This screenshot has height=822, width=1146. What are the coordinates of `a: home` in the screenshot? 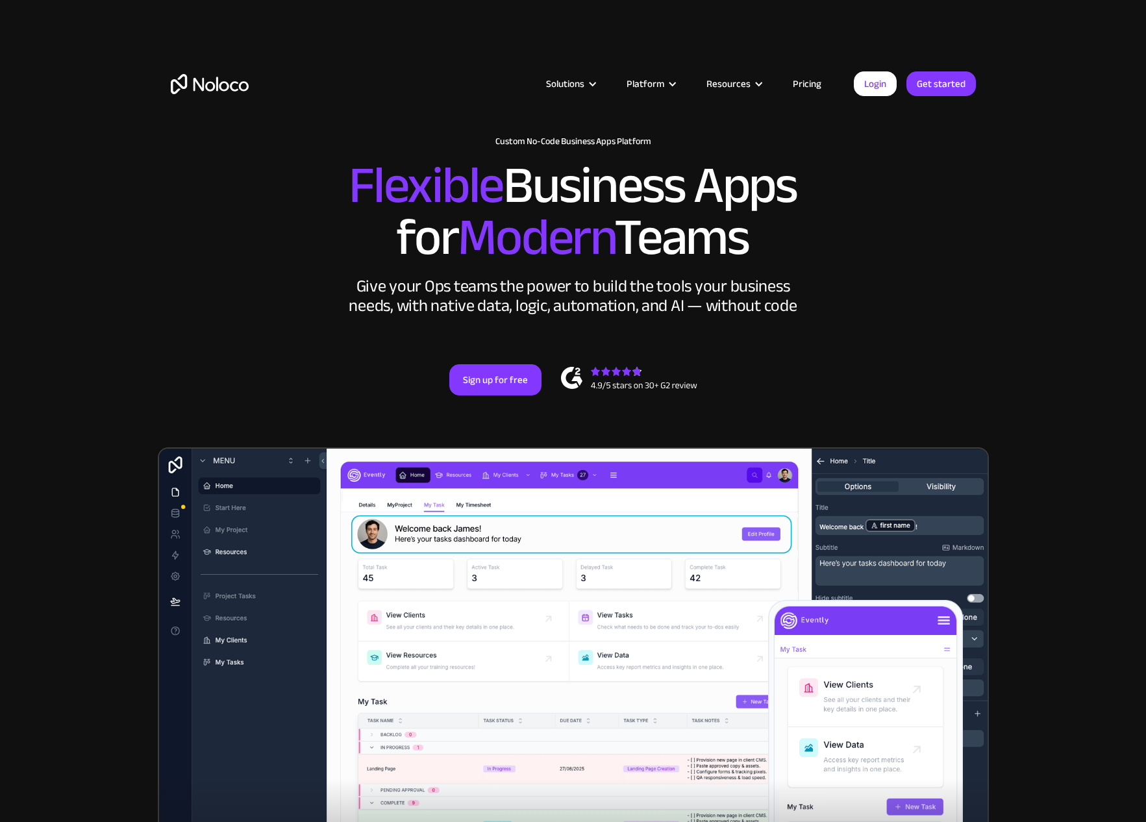 It's located at (210, 84).